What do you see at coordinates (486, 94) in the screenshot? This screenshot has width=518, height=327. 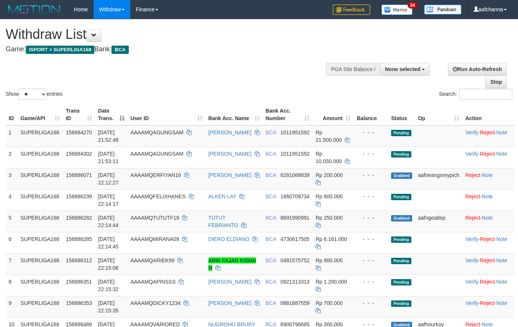 I see `input: Search:` at bounding box center [486, 94].